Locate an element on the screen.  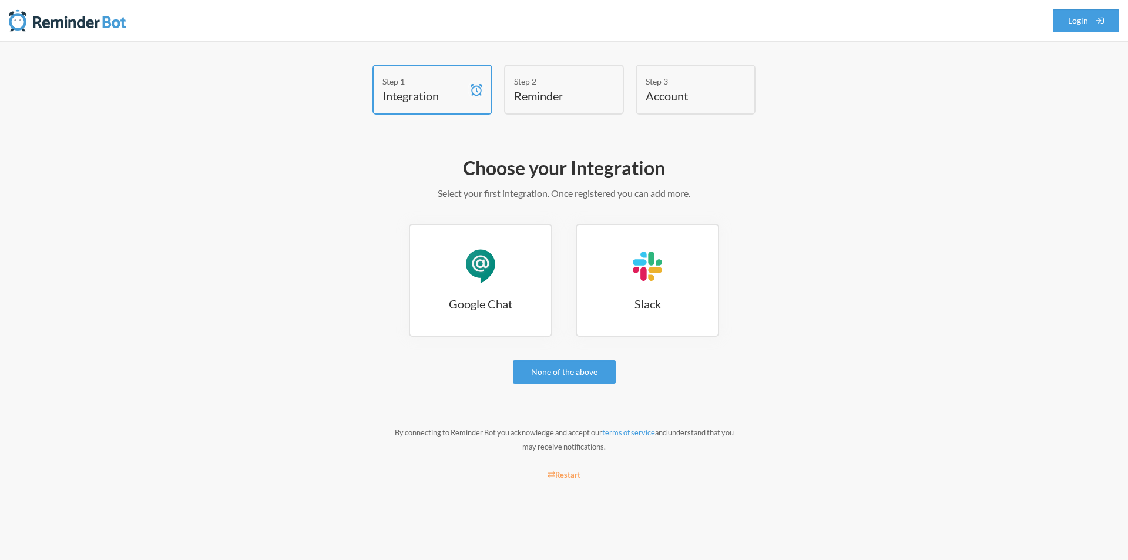
h2: Choose your Integration is located at coordinates (564, 168).